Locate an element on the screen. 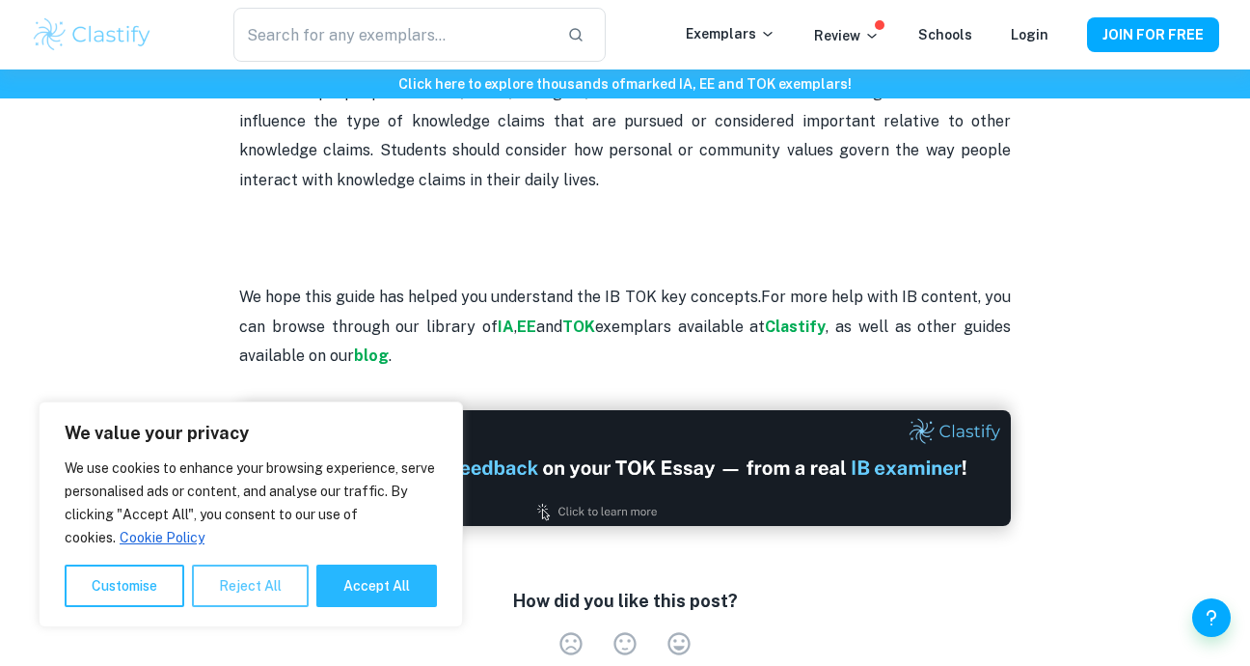 Image resolution: width=1250 pixels, height=666 pixels. button: JOIN FOR FREE is located at coordinates (1153, 35).